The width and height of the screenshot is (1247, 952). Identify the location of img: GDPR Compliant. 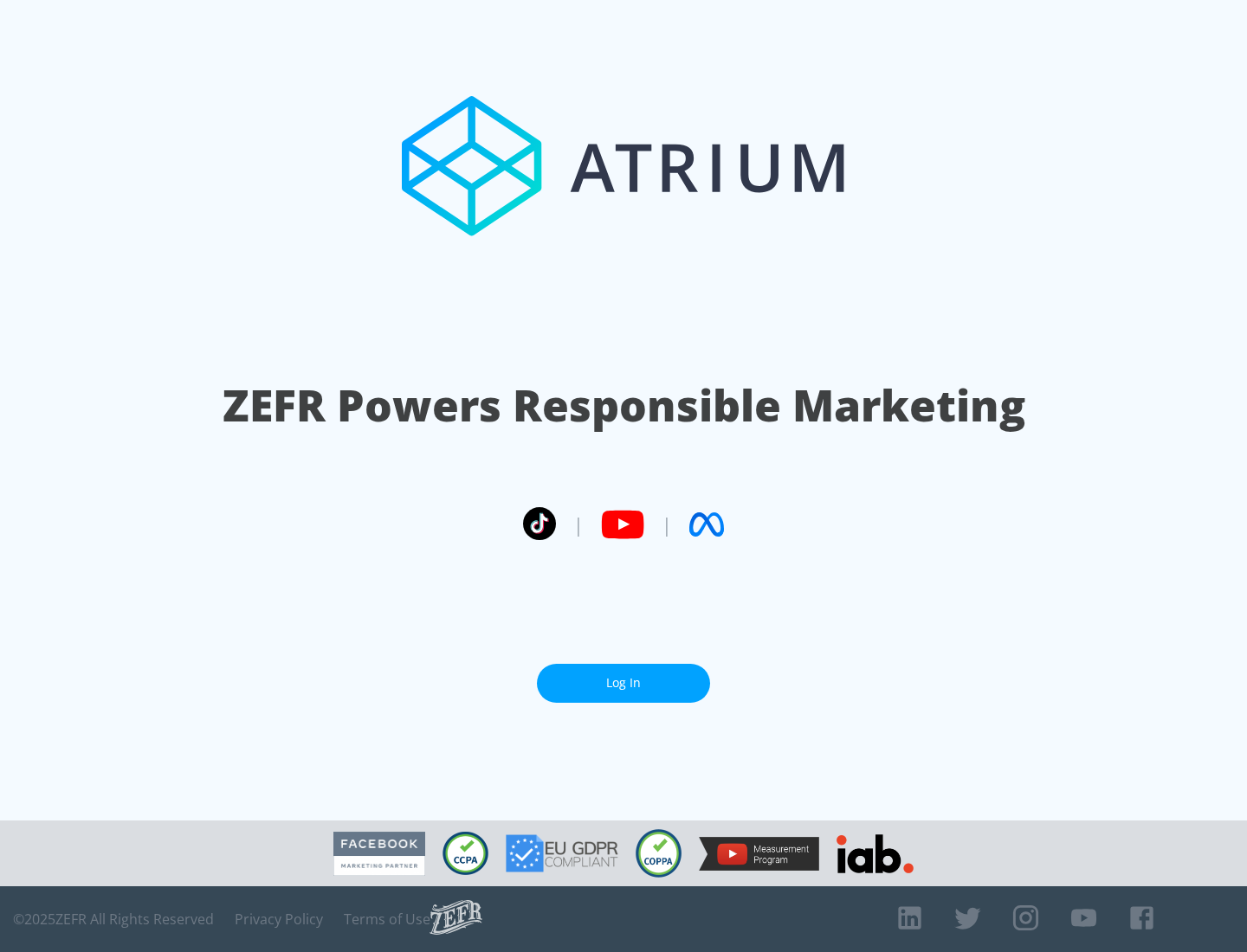
(562, 854).